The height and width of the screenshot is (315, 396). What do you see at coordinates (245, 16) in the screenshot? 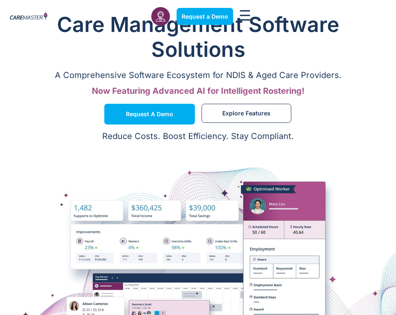
I see `div: Menu Toggle` at bounding box center [245, 16].